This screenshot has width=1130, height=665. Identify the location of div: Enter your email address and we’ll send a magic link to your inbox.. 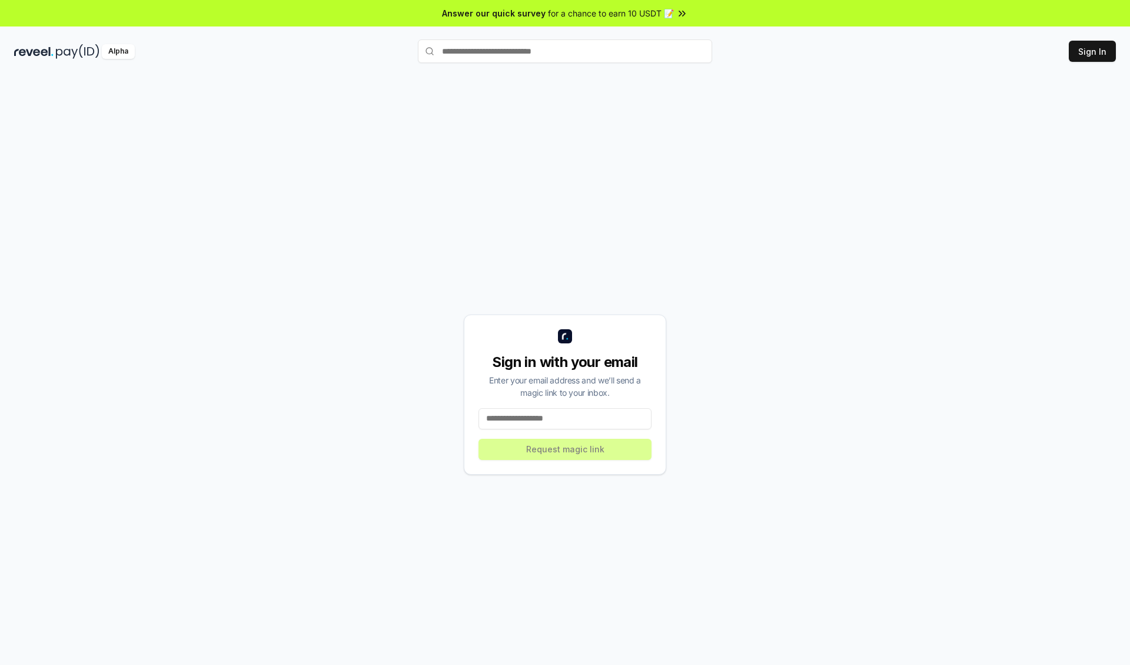
(565, 386).